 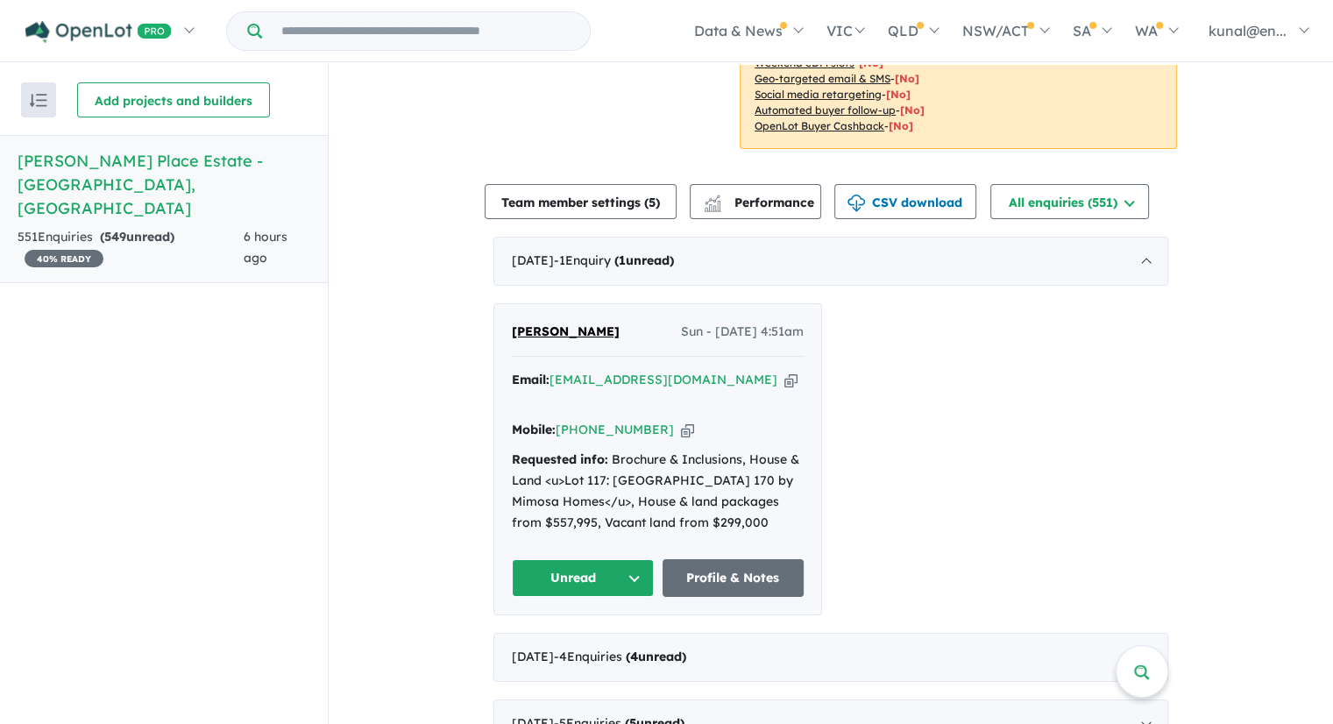 What do you see at coordinates (905, 202) in the screenshot?
I see `button: CSV download` at bounding box center [905, 202].